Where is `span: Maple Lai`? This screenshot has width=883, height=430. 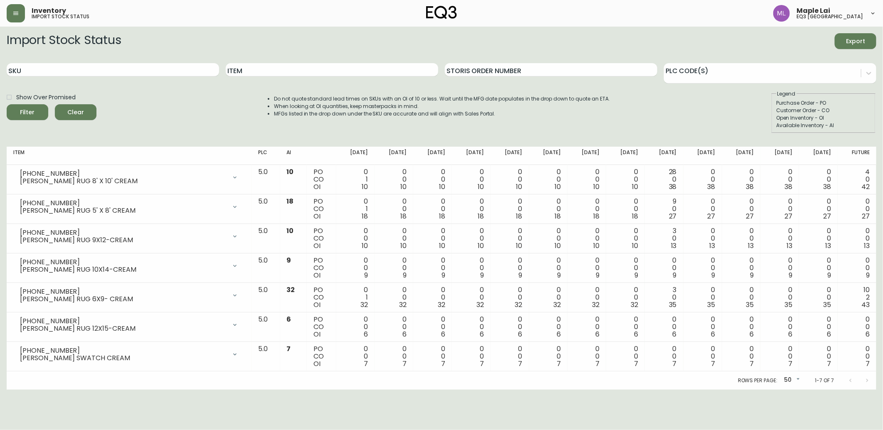
span: Maple Lai is located at coordinates (813, 11).